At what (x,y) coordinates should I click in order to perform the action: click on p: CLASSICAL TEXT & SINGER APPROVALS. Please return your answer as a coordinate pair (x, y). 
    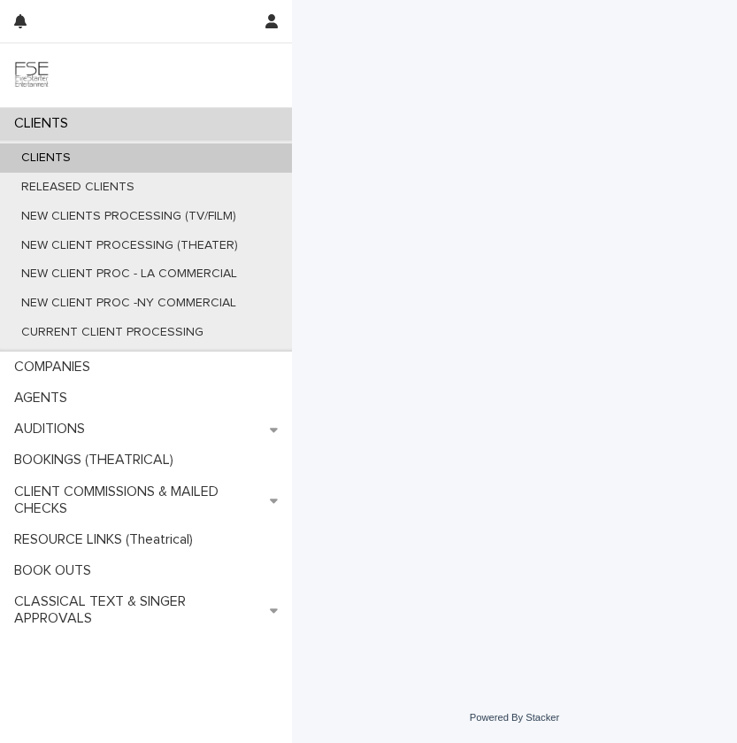
    Looking at the image, I should click on (138, 610).